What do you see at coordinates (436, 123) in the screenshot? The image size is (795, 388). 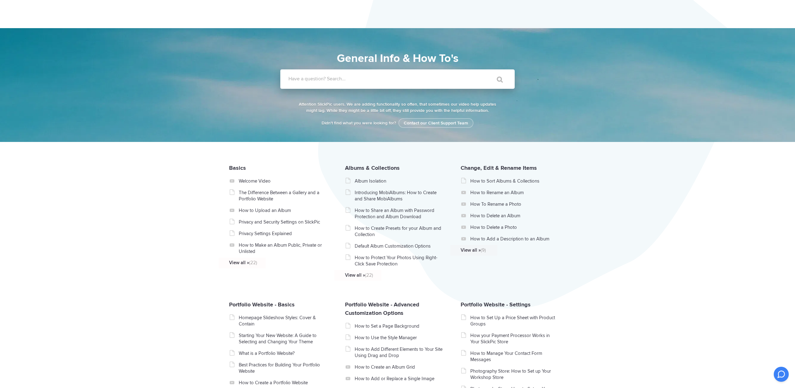 I see `a: Contact our Client Support Team` at bounding box center [436, 123].